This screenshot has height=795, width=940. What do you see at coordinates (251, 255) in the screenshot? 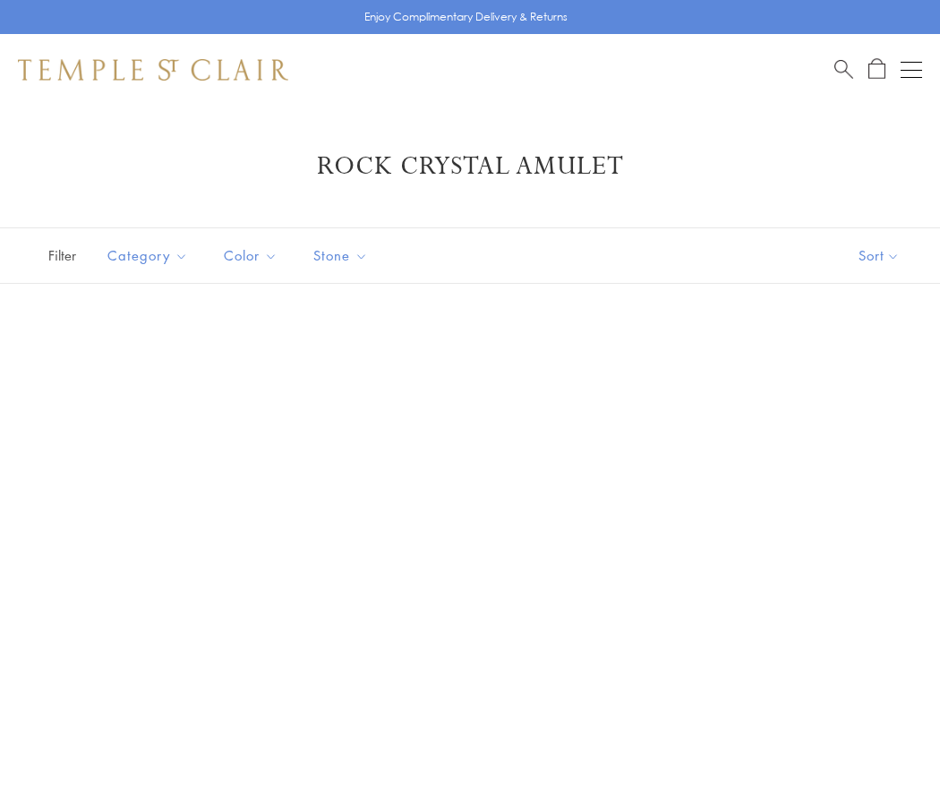
I see `button: Color` at bounding box center [251, 255].